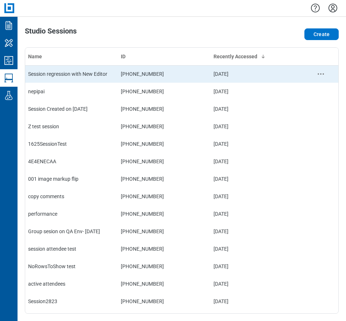 This screenshot has height=321, width=346. I want to click on button: Create, so click(321, 34).